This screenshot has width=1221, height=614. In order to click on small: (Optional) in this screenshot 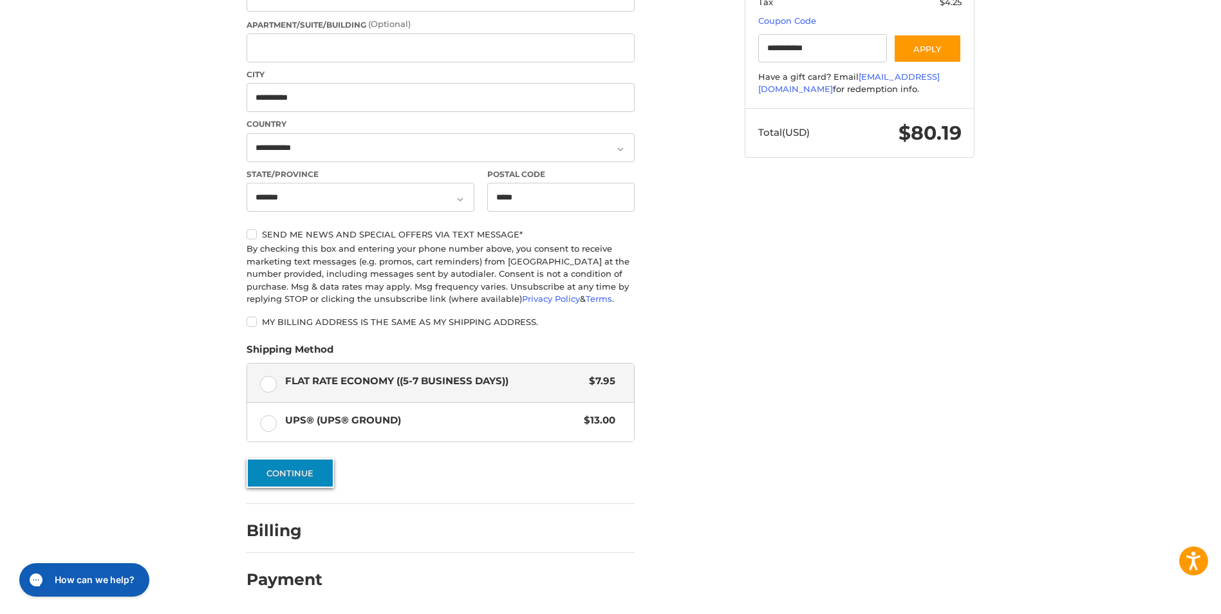, I will do `click(389, 24)`.